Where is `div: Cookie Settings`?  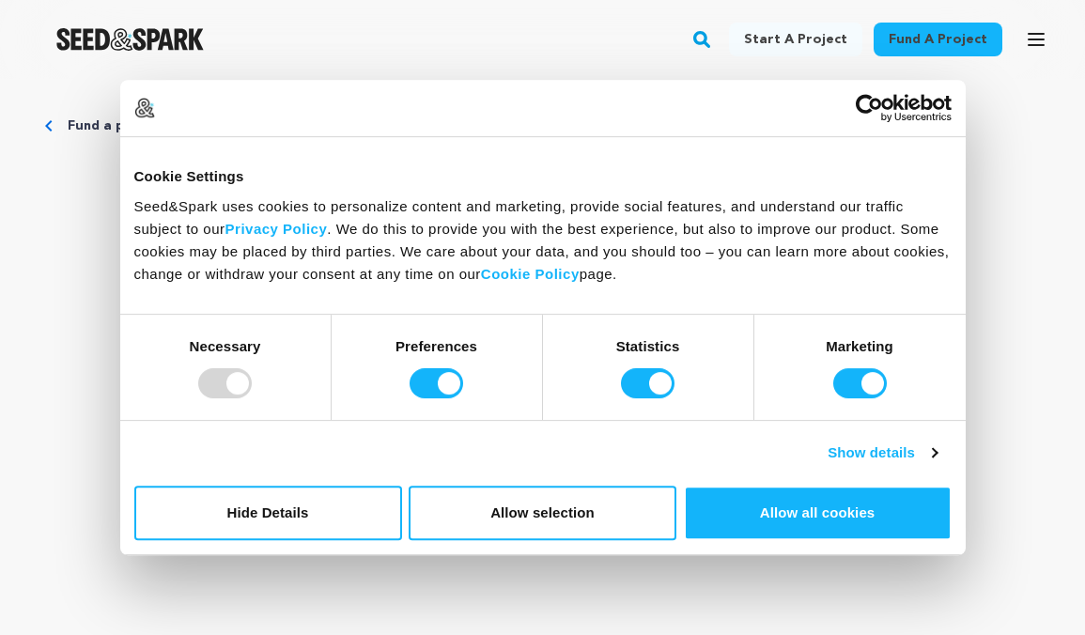 div: Cookie Settings is located at coordinates (543, 177).